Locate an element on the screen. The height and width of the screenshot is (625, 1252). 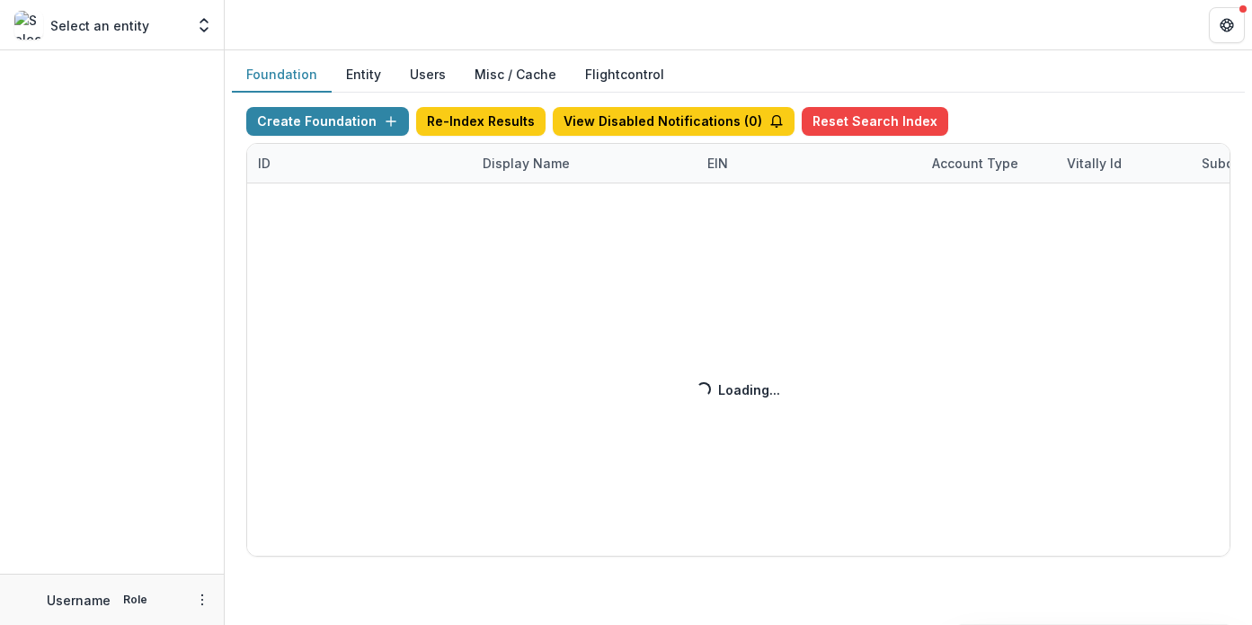
button: Entity is located at coordinates (363, 75).